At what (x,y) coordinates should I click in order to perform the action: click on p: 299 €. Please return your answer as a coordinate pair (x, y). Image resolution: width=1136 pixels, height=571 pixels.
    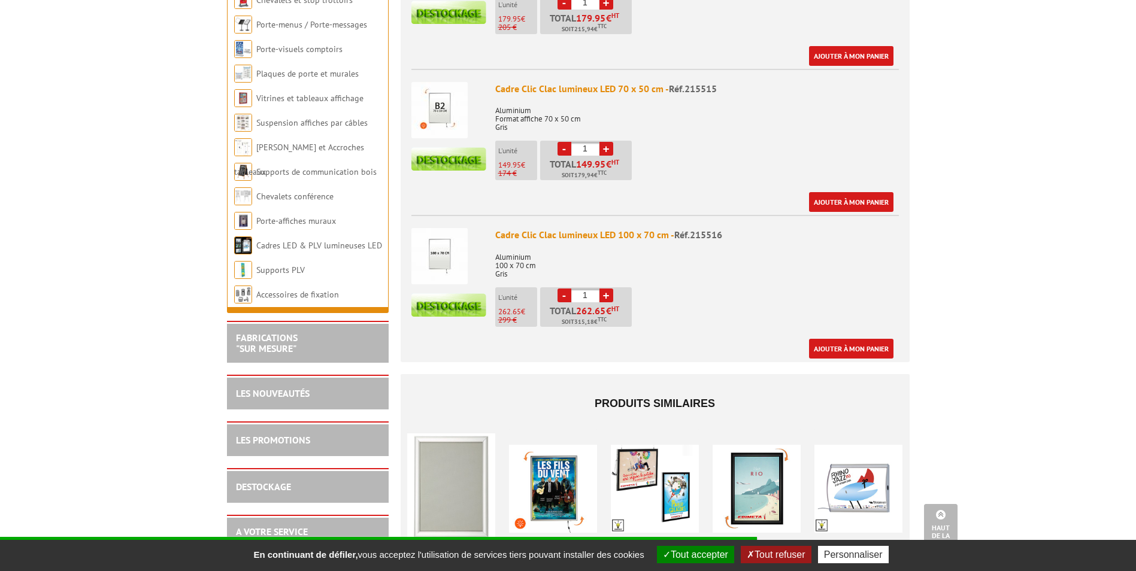
    Looking at the image, I should click on (518, 320).